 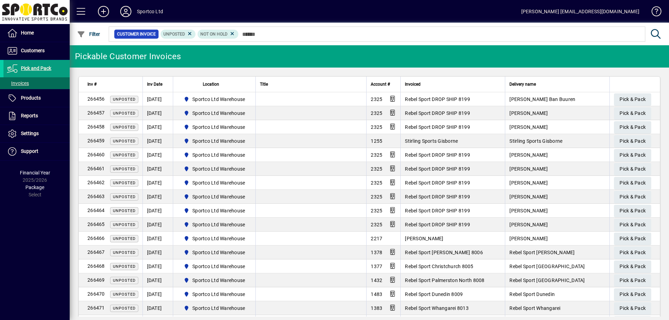 I want to click on button: Add, so click(x=104, y=12).